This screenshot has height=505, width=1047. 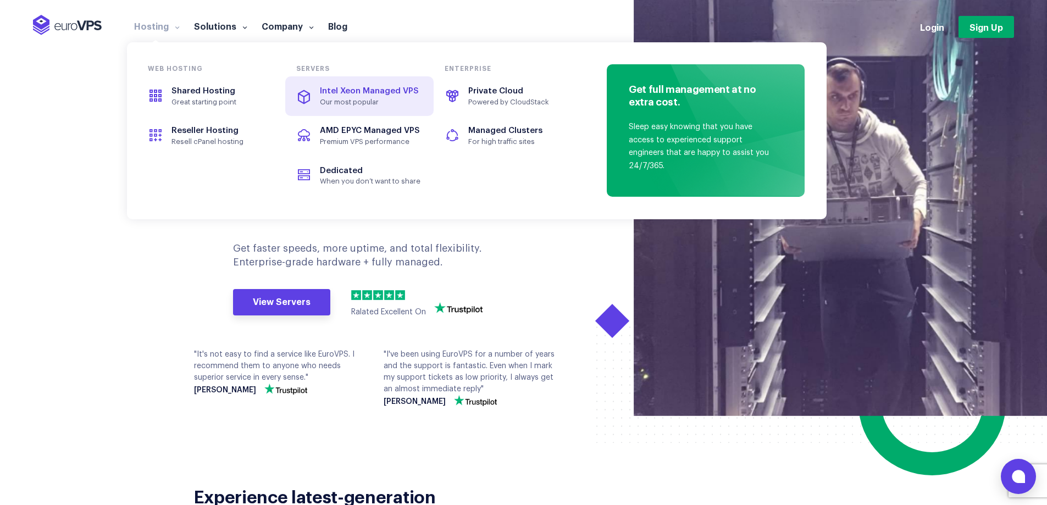 What do you see at coordinates (205, 130) in the screenshot?
I see `span: Reseller Hosting` at bounding box center [205, 130].